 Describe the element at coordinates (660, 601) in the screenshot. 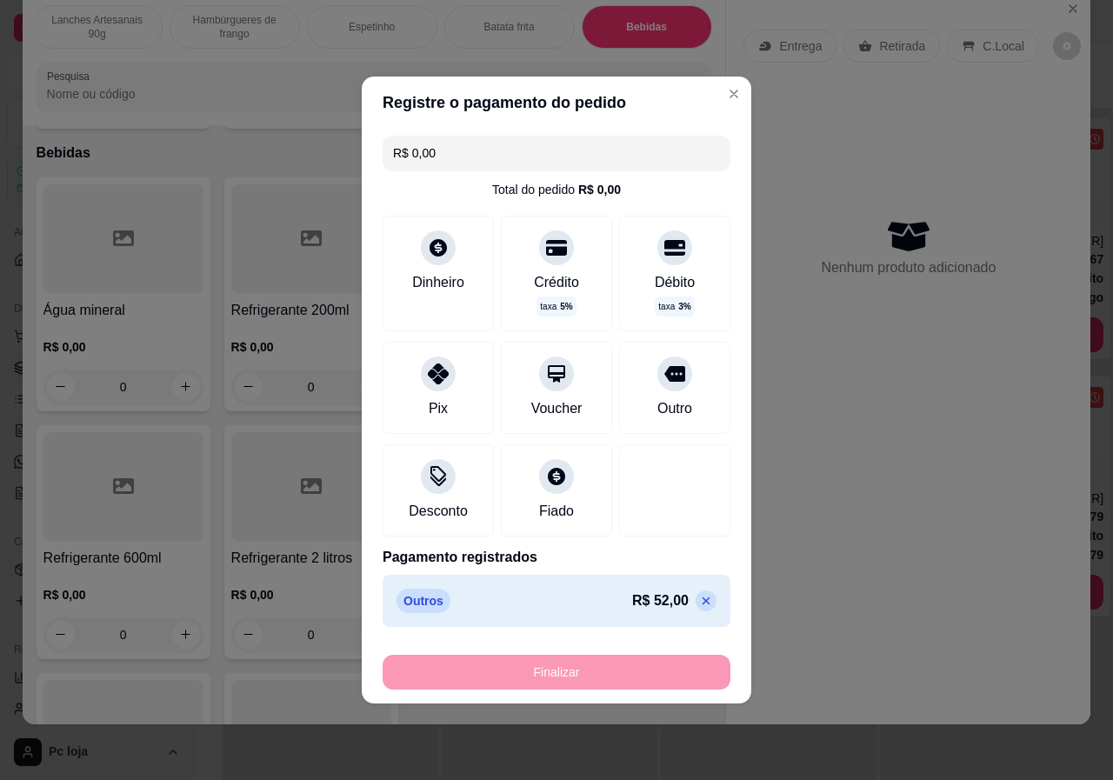

I see `p: R$ 52,00` at that location.